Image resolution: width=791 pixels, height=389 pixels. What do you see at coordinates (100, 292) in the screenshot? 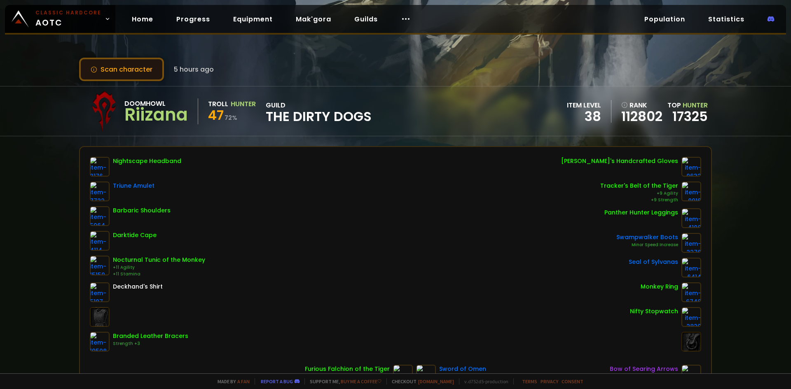
I see `img: item-5107` at bounding box center [100, 292].